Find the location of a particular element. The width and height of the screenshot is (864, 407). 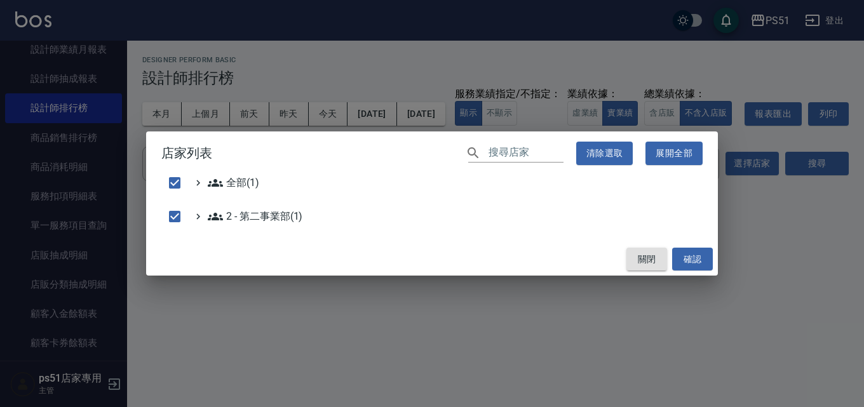

h2: 店家列表 is located at coordinates (432, 153).